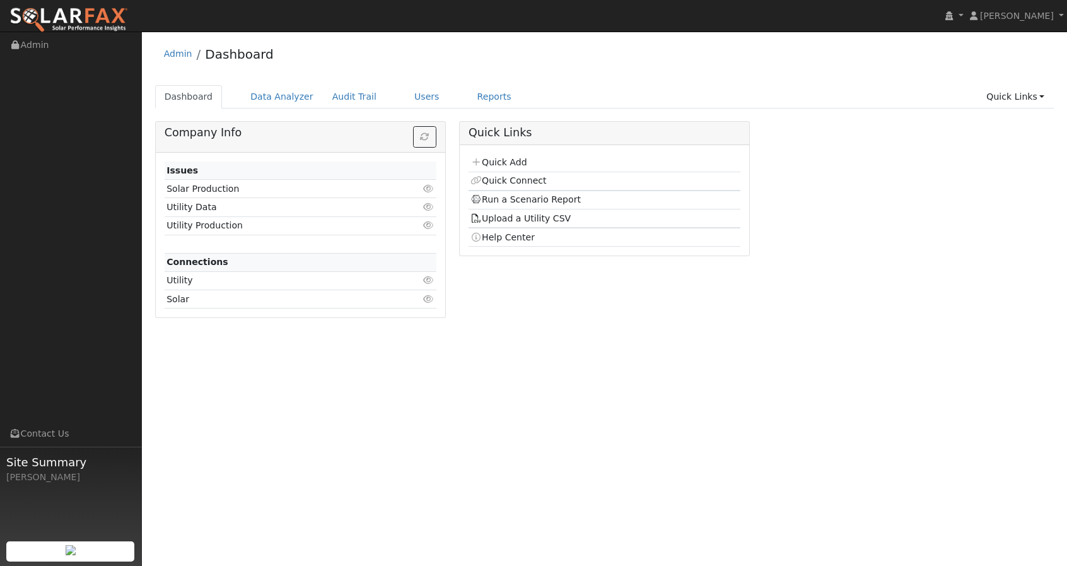 The height and width of the screenshot is (566, 1067). What do you see at coordinates (508, 180) in the screenshot?
I see `a: Quick Connect` at bounding box center [508, 180].